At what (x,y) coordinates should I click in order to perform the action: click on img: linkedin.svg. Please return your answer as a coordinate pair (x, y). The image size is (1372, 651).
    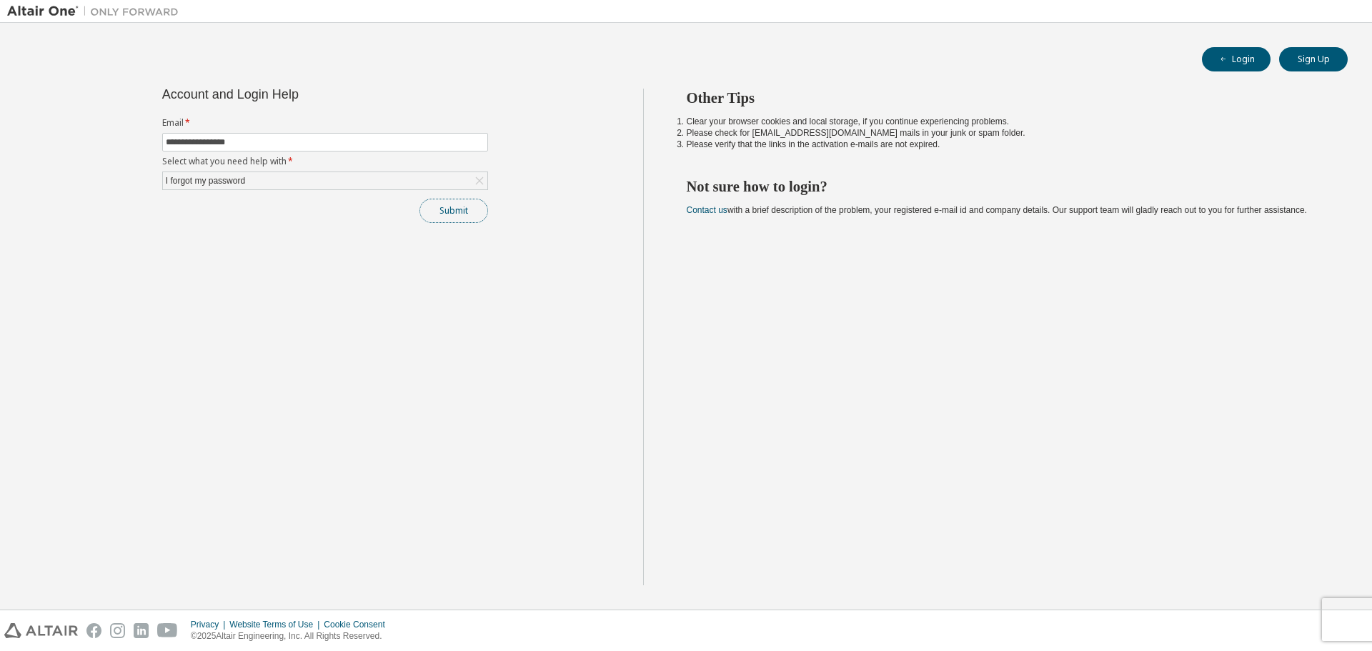
    Looking at the image, I should click on (141, 630).